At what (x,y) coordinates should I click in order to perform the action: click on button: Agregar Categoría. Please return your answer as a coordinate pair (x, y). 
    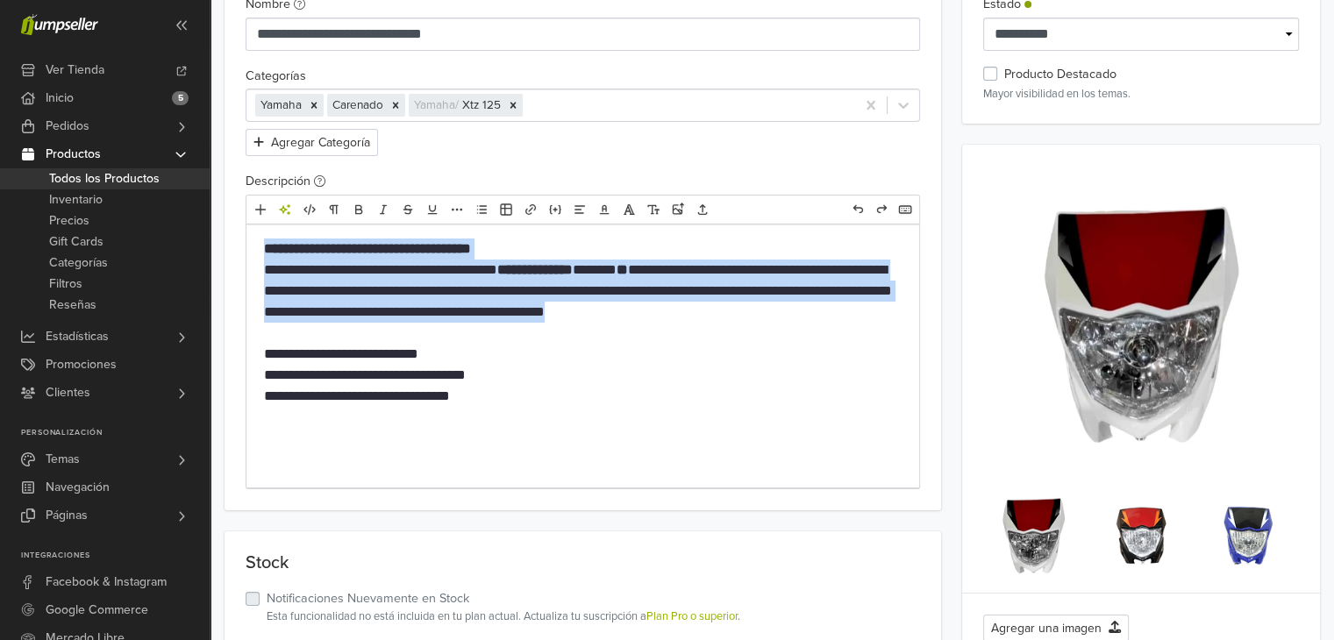
    Looking at the image, I should click on (311, 142).